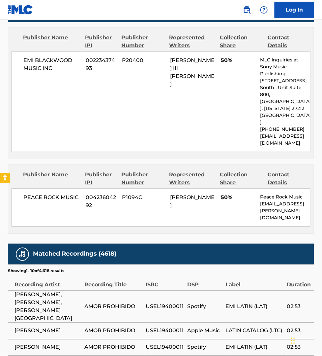 The width and height of the screenshot is (322, 356). I want to click on div: Recording Title, so click(114, 281).